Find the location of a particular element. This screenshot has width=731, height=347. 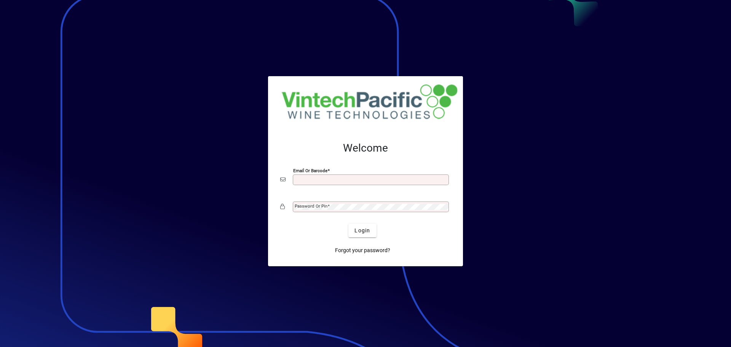

mat-label: Email or Barcode is located at coordinates (310, 170).